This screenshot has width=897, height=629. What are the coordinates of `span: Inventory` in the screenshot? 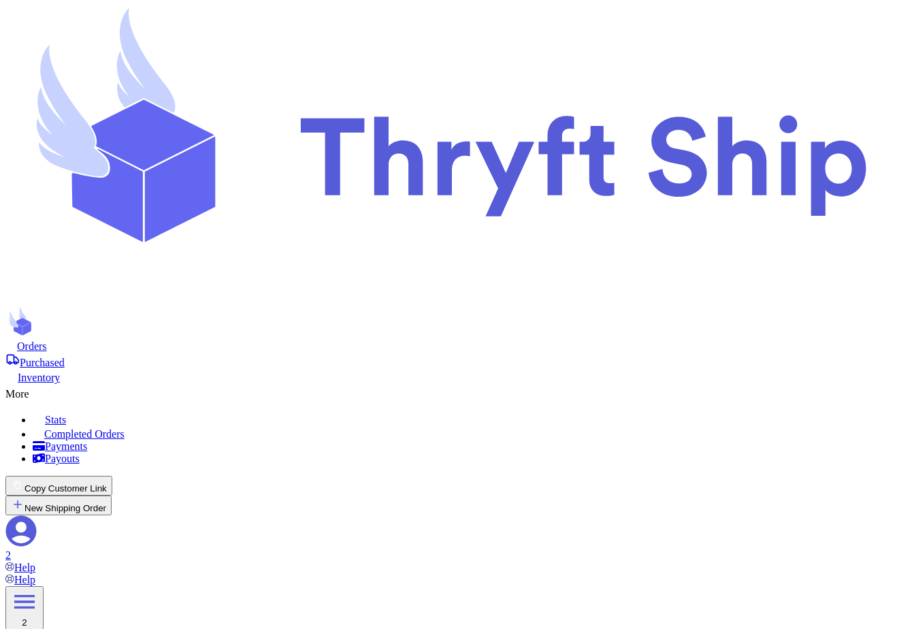 It's located at (39, 377).